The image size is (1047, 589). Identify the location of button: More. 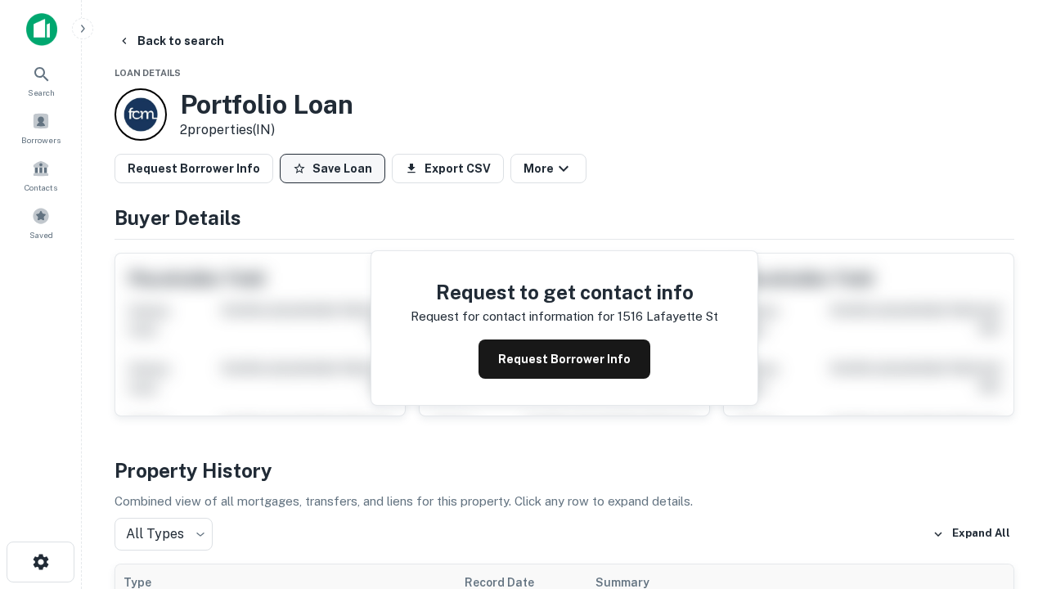
(548, 169).